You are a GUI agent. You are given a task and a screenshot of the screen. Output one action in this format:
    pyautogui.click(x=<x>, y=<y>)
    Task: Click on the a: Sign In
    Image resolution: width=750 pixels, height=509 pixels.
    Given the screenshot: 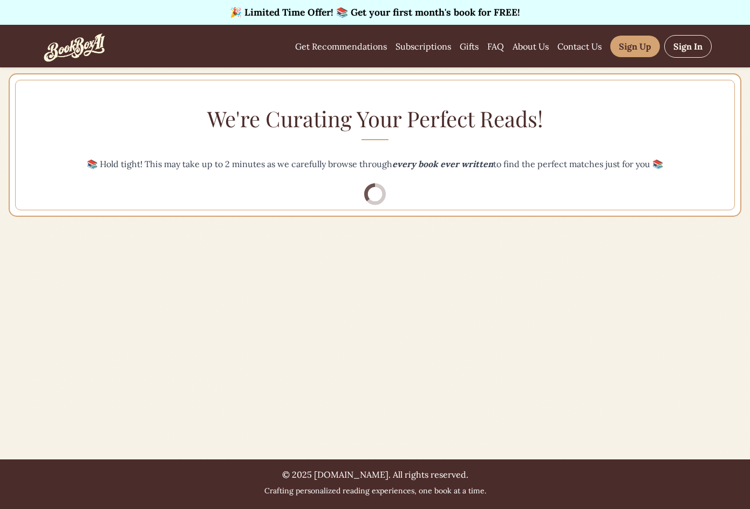 What is the action you would take?
    pyautogui.click(x=688, y=46)
    